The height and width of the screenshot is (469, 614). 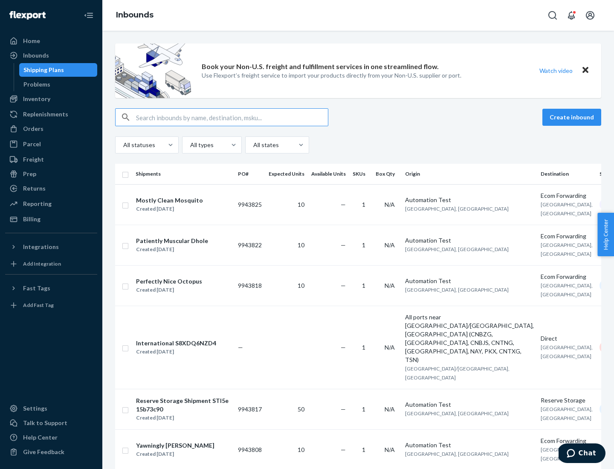 I want to click on button: Open account menu, so click(x=590, y=15).